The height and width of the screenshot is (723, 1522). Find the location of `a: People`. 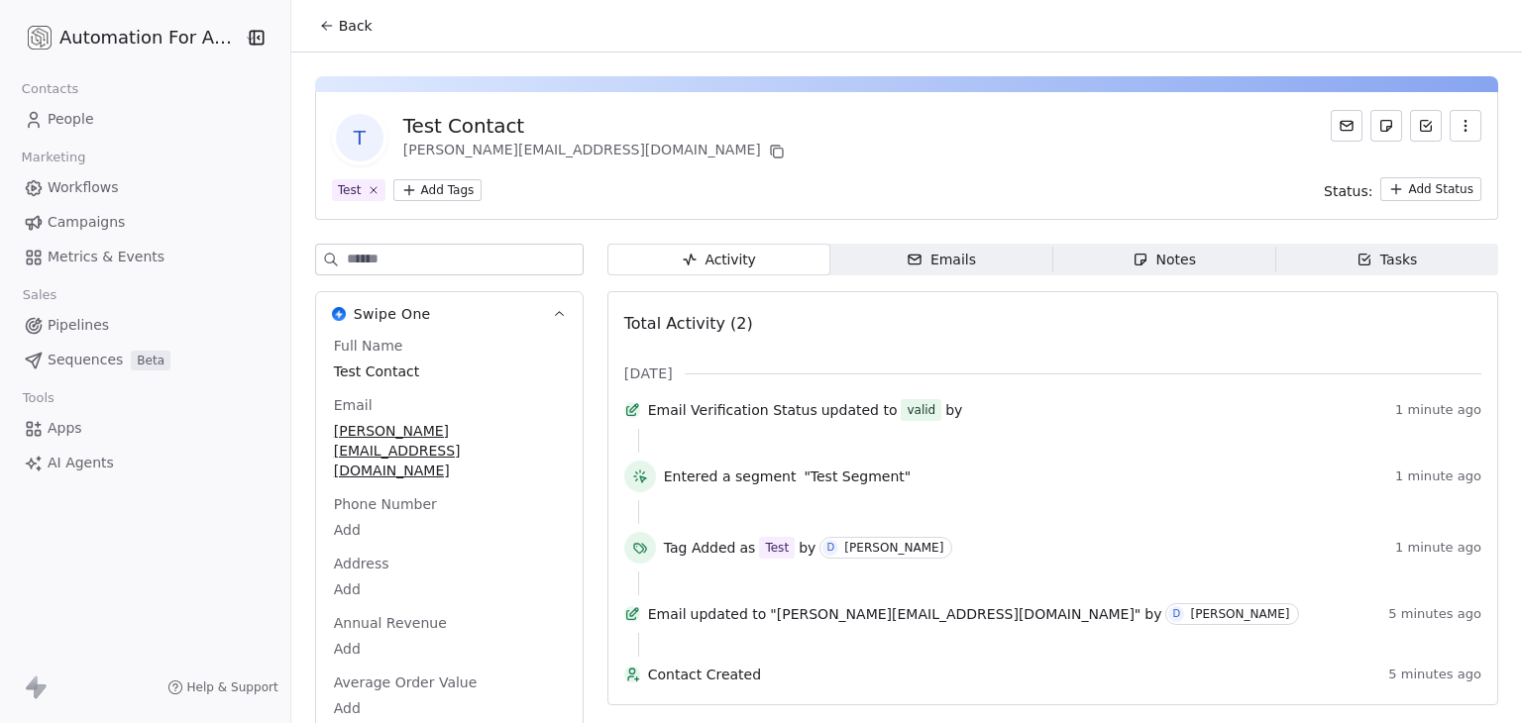

a: People is located at coordinates (145, 119).